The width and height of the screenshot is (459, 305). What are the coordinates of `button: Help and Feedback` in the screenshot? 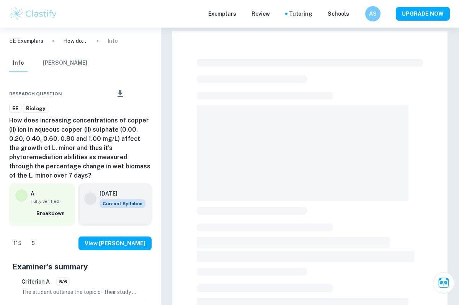 It's located at (357, 14).